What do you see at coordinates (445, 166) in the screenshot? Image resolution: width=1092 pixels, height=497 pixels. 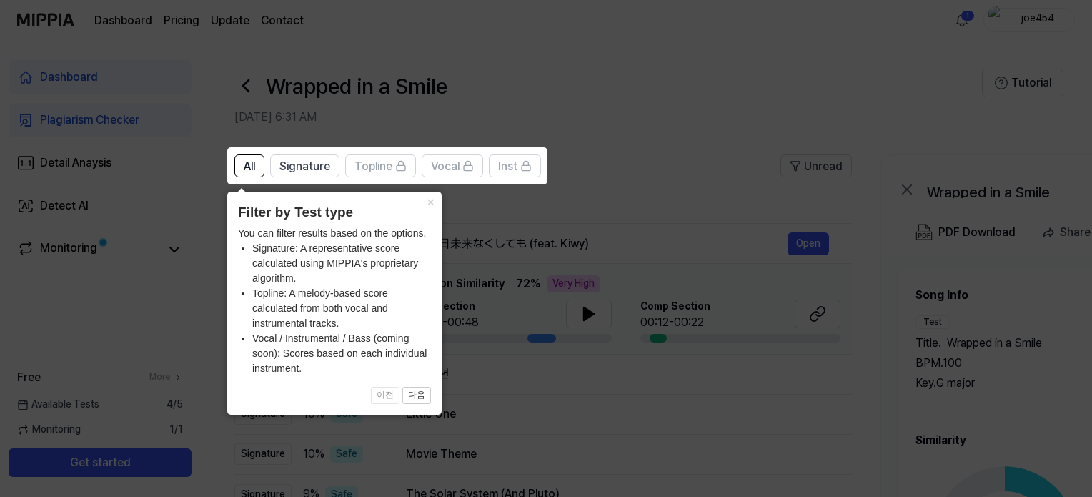 I see `span: Vocal` at bounding box center [445, 166].